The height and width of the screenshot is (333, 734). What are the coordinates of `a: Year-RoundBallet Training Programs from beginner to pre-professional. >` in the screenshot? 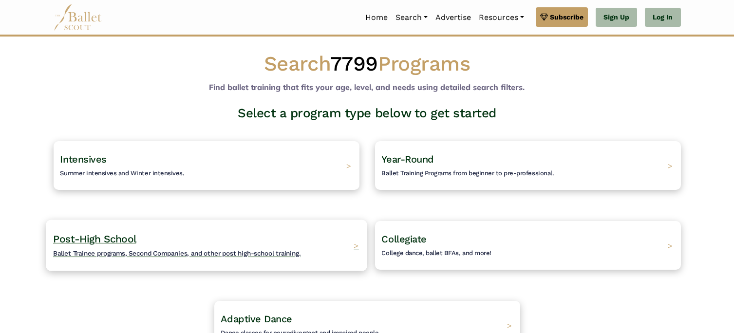 It's located at (528, 166).